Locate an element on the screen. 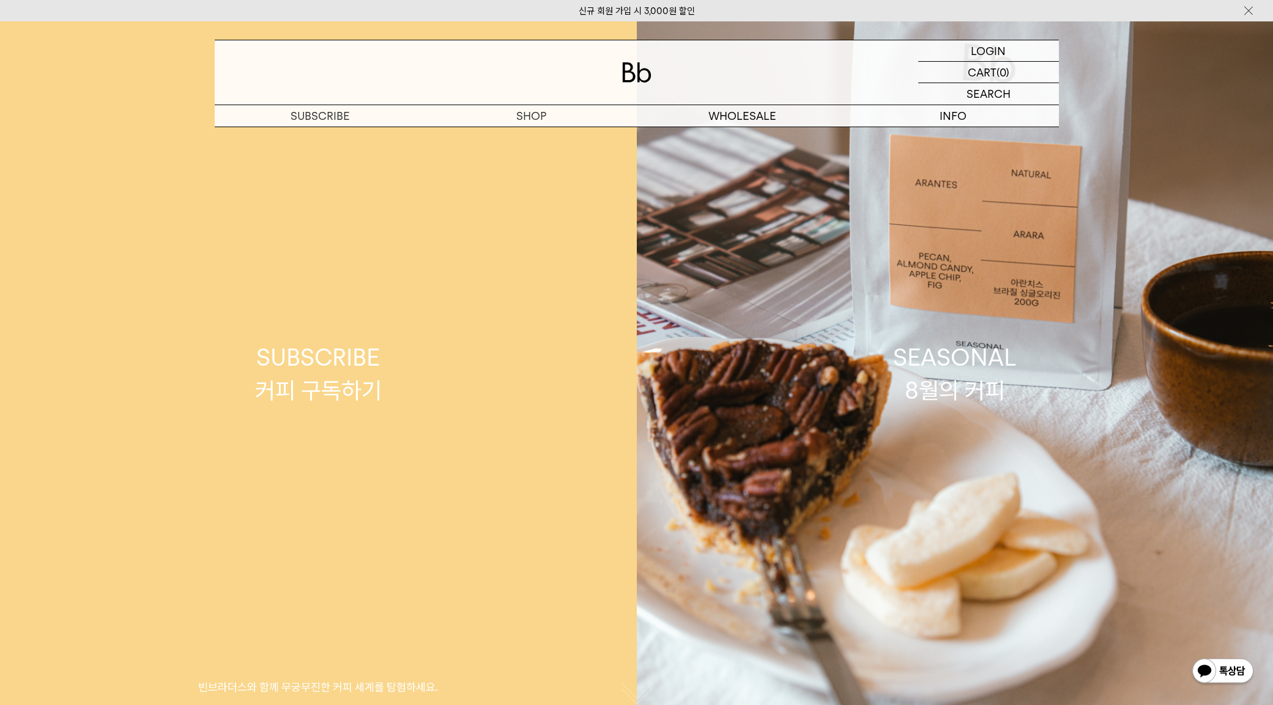  div: SEASONAL 8월의 커피 is located at coordinates (955, 374).